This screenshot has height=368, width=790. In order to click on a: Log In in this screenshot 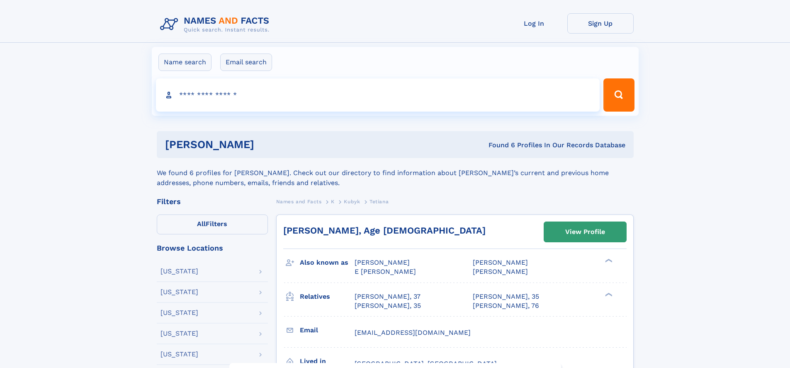, I will do `click(534, 23)`.